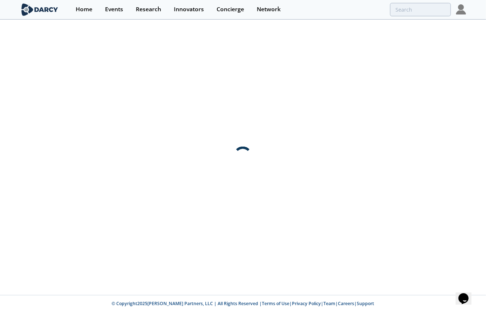 This screenshot has width=486, height=312. What do you see at coordinates (269, 9) in the screenshot?
I see `div: Network` at bounding box center [269, 9].